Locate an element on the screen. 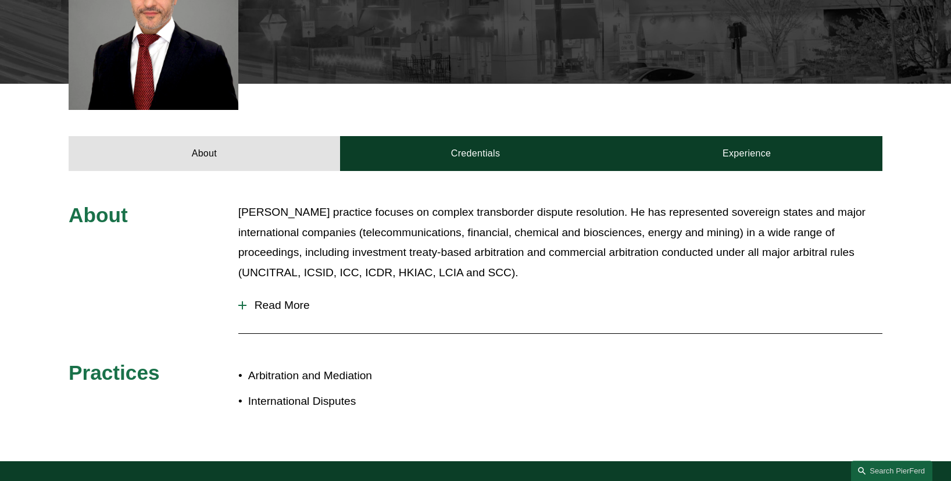 The width and height of the screenshot is (951, 481). a: Search this site is located at coordinates (892, 470).